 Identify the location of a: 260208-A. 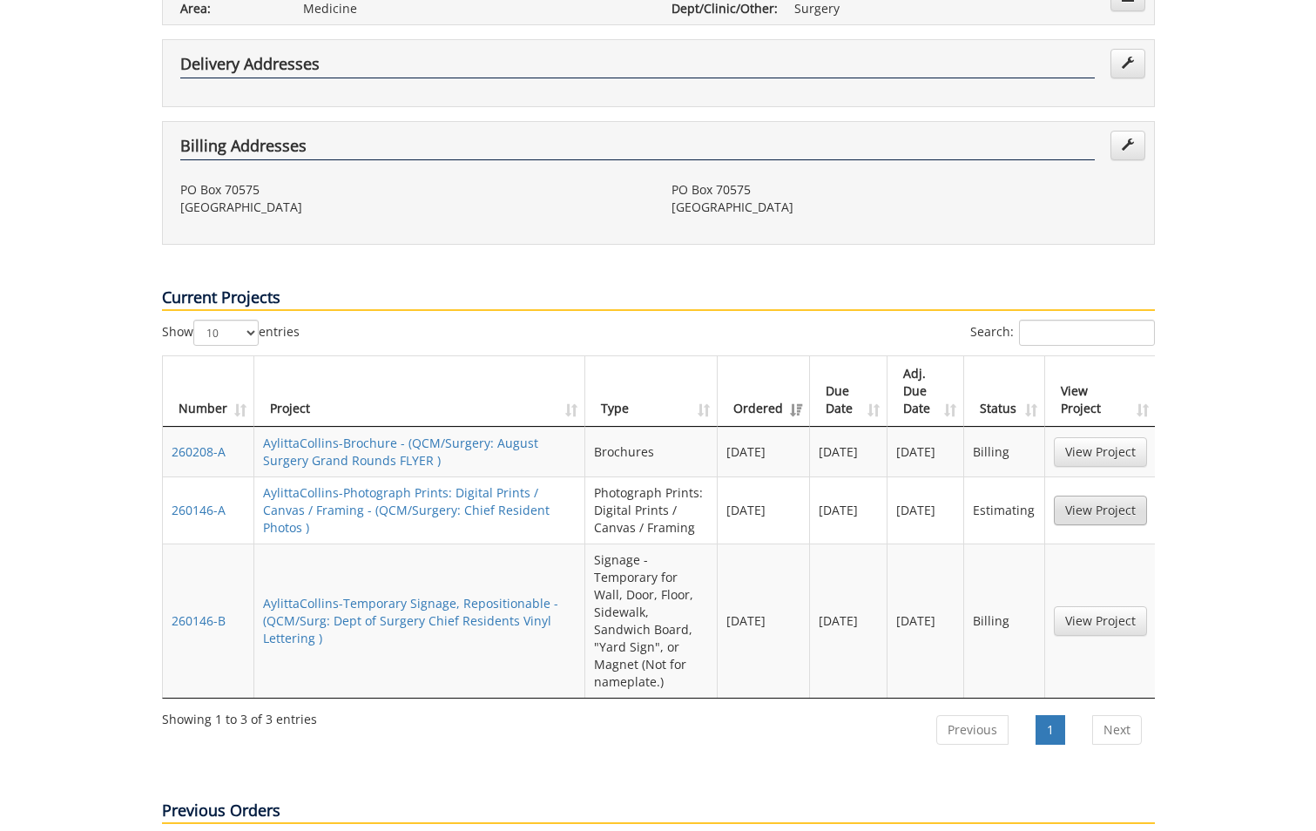
(199, 451).